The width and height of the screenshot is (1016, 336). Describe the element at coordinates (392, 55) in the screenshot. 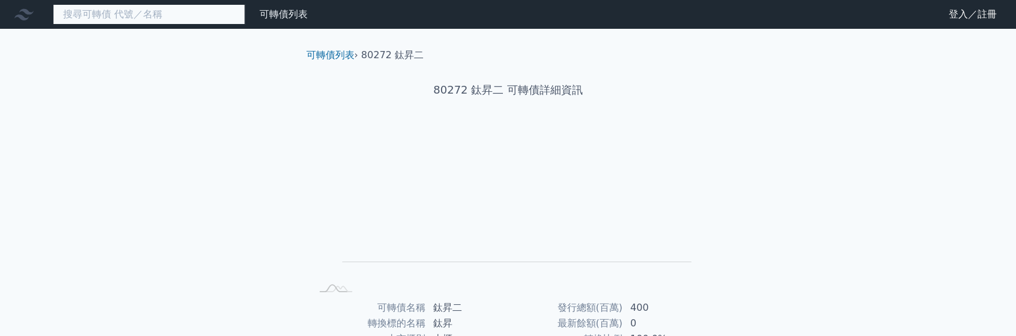

I see `li: 80272 鈦昇二` at that location.